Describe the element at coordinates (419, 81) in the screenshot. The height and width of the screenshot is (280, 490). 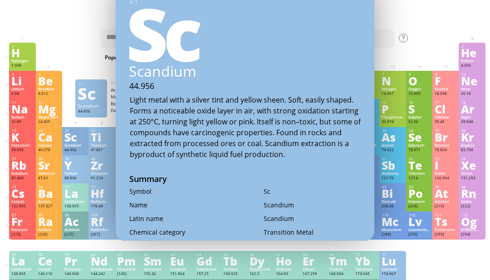
I see `div: O` at that location.